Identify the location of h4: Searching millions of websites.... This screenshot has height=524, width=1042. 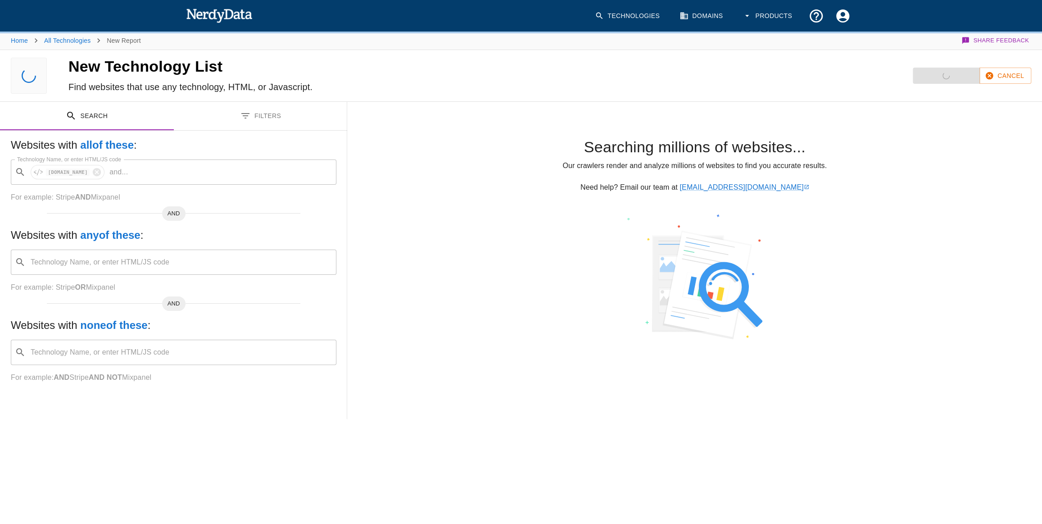
(694, 147).